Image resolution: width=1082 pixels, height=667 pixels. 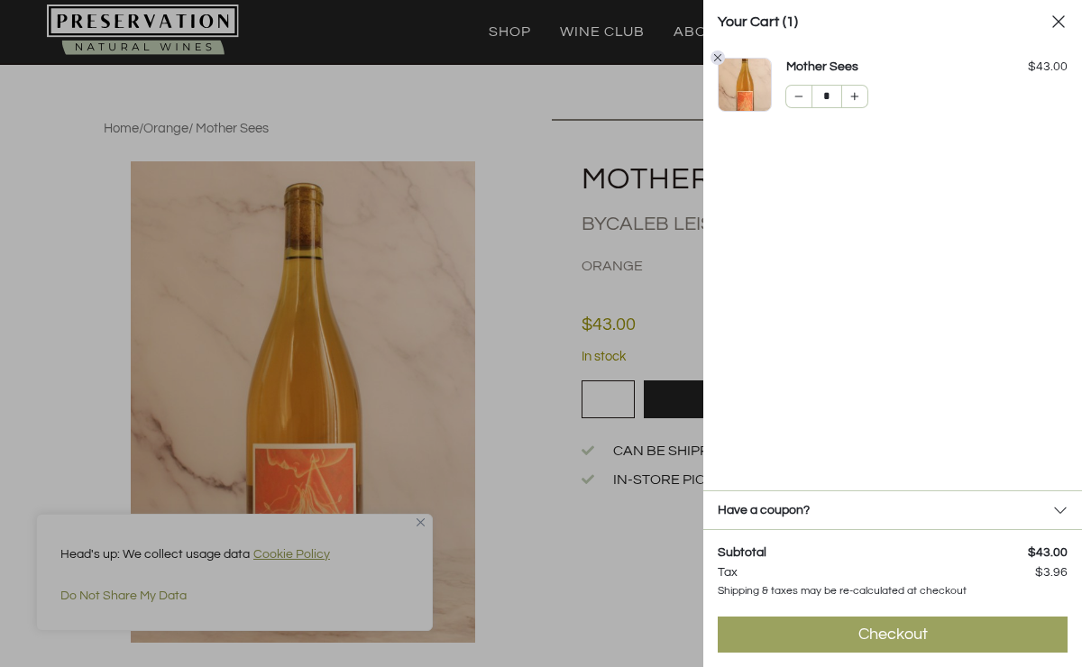 What do you see at coordinates (842, 591) in the screenshot?
I see `div: Shipping & taxes may be re-calculated at checkout` at bounding box center [842, 591].